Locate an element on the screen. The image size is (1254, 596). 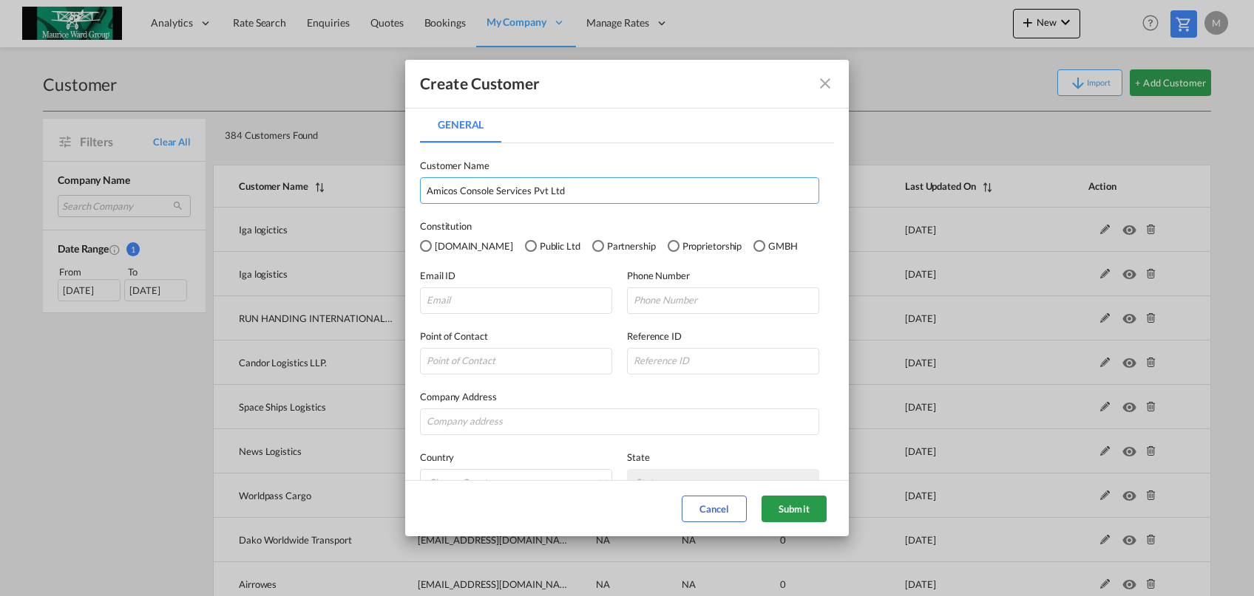
md-radio-button: GMBH is located at coordinates (775, 246).